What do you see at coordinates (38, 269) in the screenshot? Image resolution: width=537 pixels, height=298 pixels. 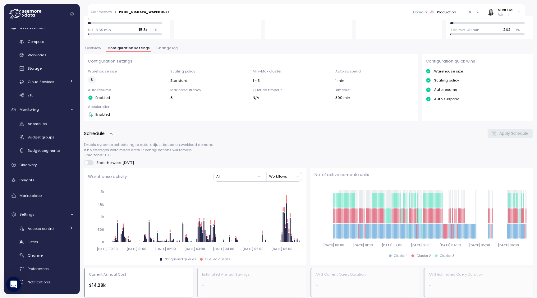 I see `span: Preferences` at bounding box center [38, 269].